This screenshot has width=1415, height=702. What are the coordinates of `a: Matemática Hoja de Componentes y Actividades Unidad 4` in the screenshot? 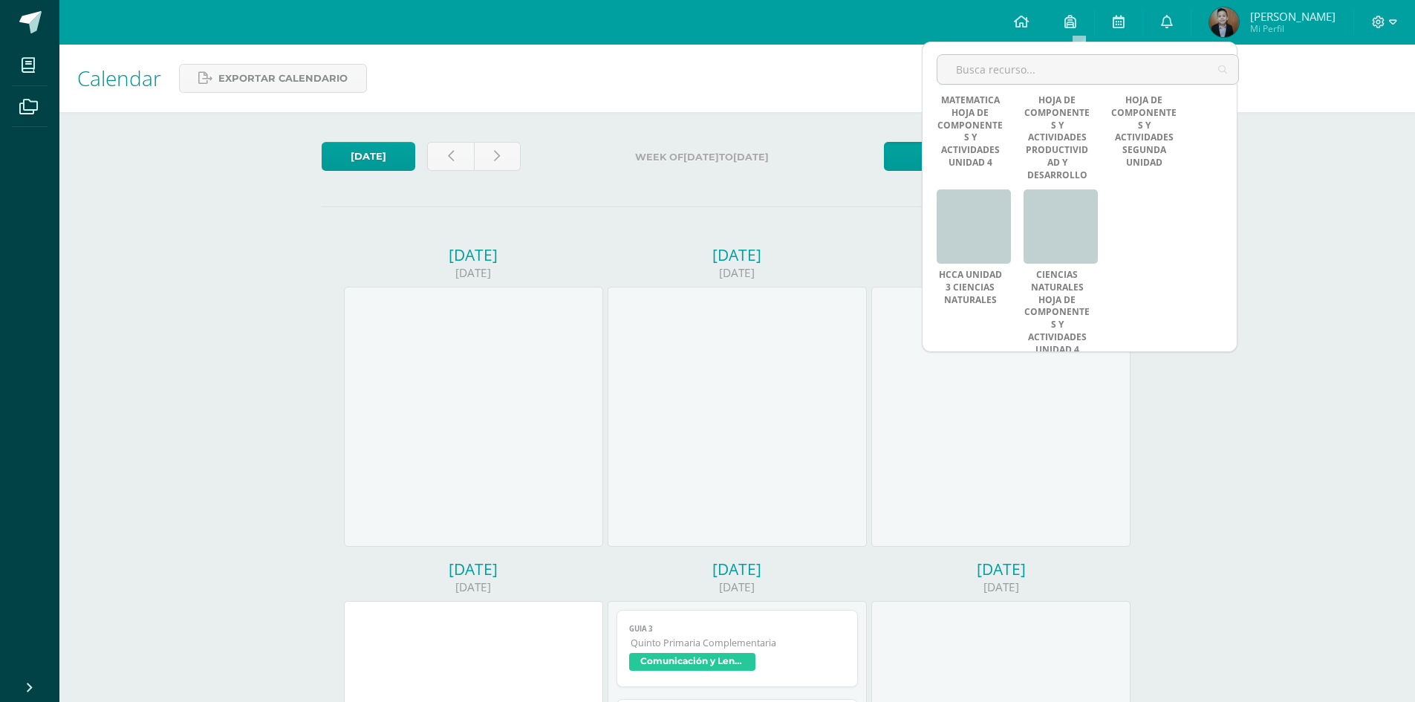 It's located at (970, 131).